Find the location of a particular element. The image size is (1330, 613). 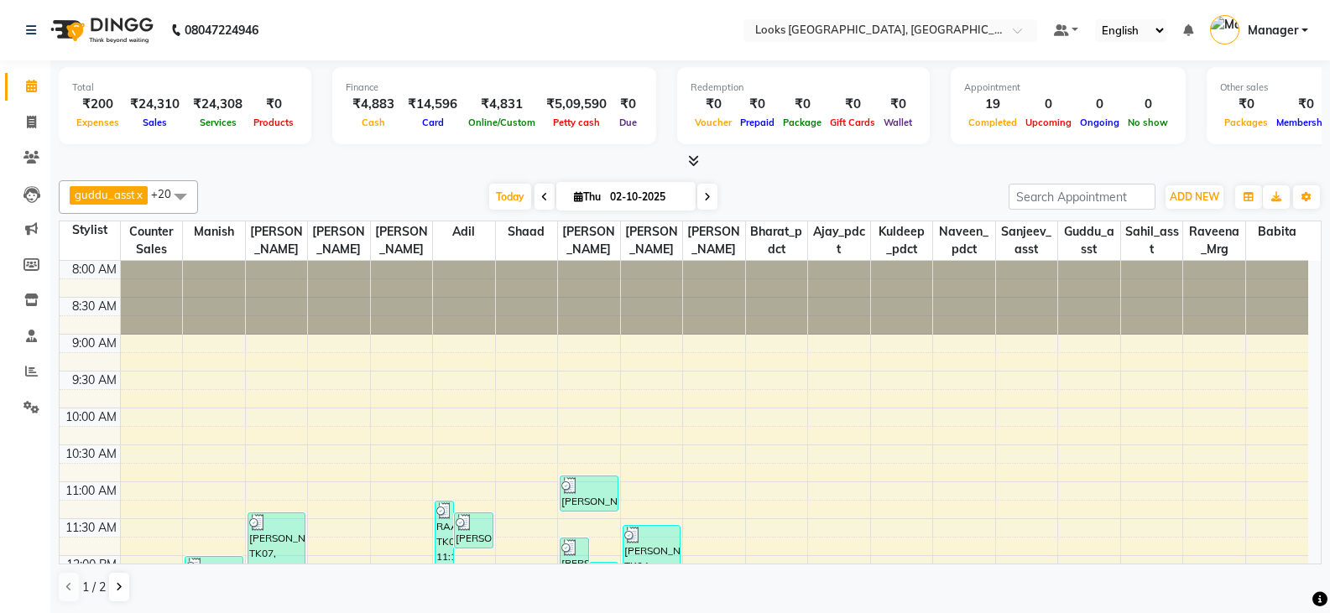

span: Cash is located at coordinates (373, 122).